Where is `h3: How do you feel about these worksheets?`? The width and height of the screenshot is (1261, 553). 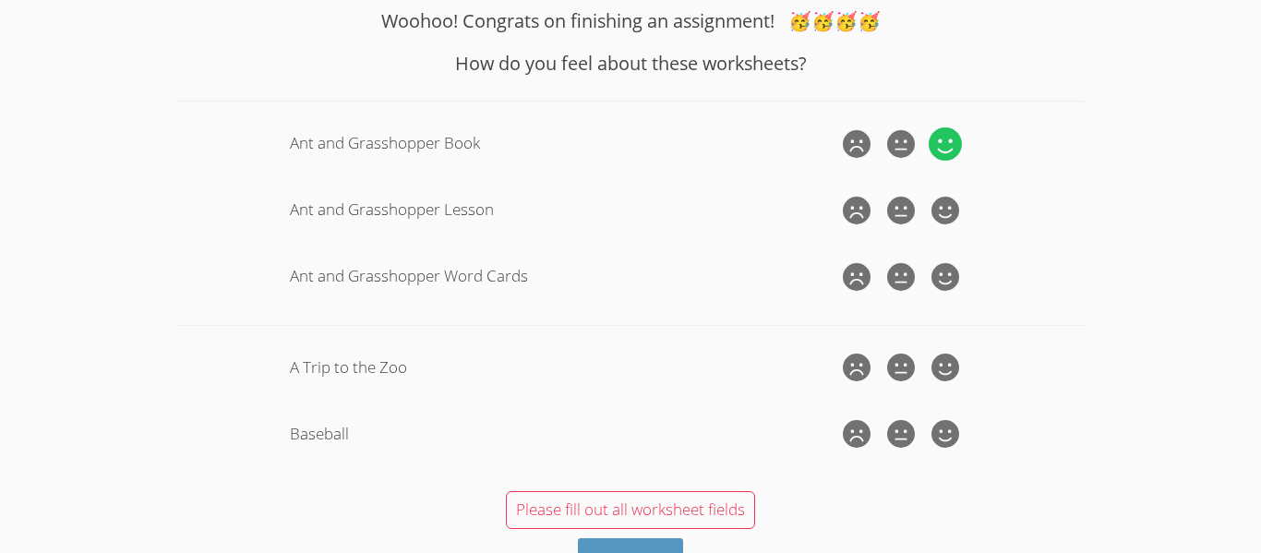 h3: How do you feel about these worksheets? is located at coordinates (630, 64).